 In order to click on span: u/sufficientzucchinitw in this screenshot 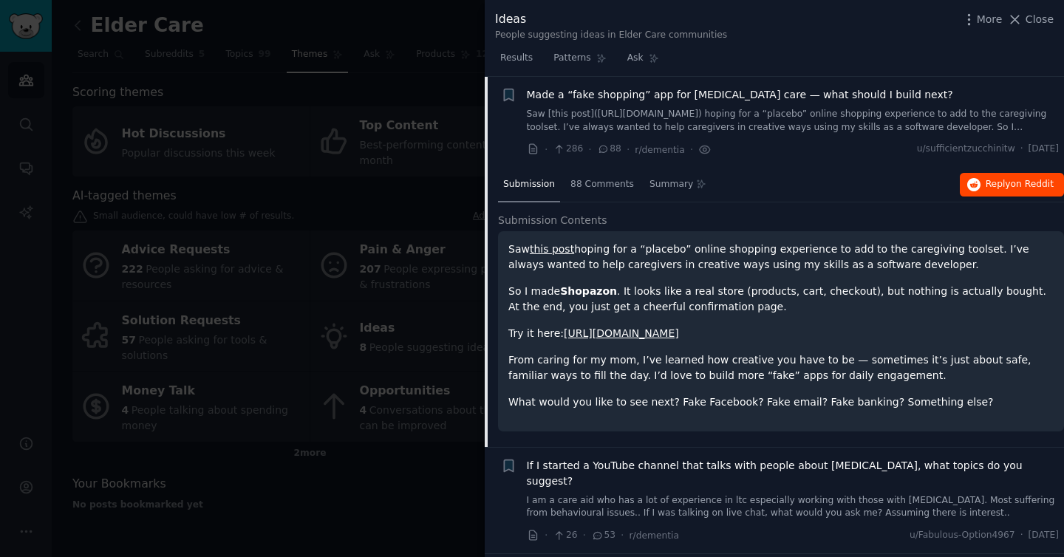, I will do `click(965, 149)`.